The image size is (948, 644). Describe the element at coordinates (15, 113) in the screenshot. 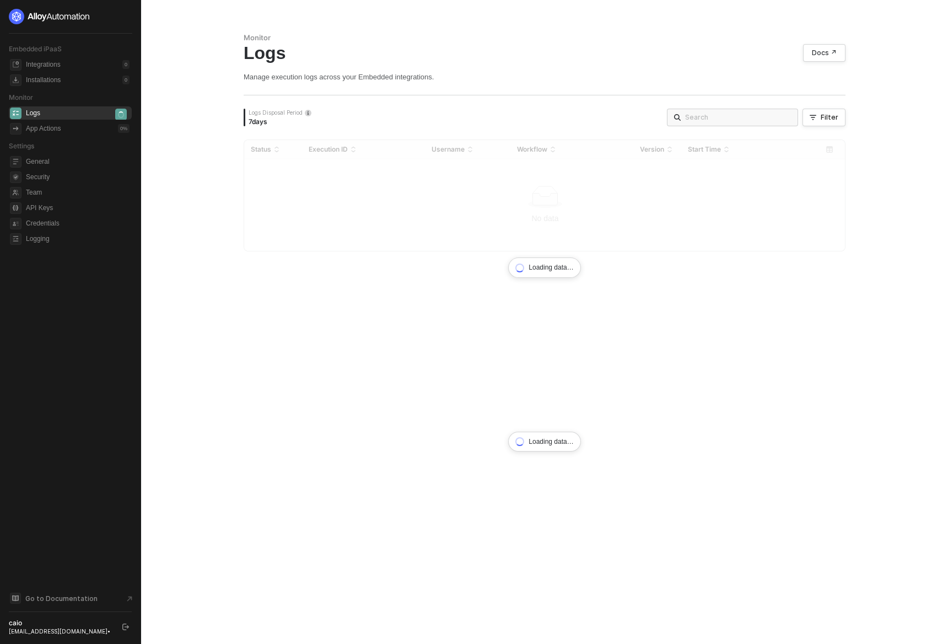

I see `span: icon-logs` at that location.